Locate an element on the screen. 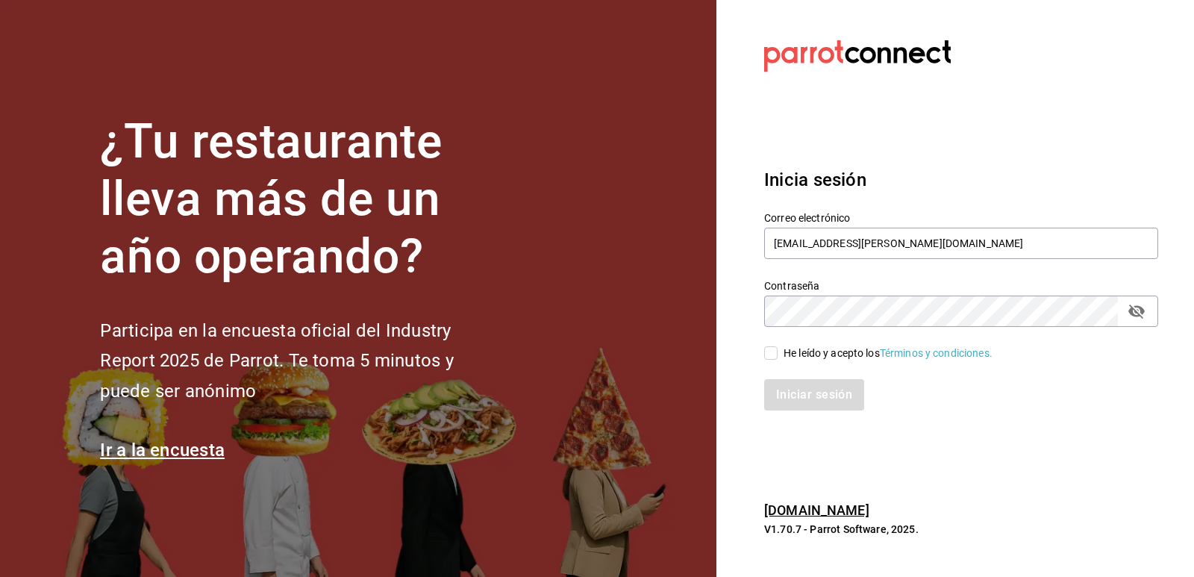 The image size is (1194, 577). h1: ¿Tu restaurante lleva más de un año operando? is located at coordinates (302, 199).